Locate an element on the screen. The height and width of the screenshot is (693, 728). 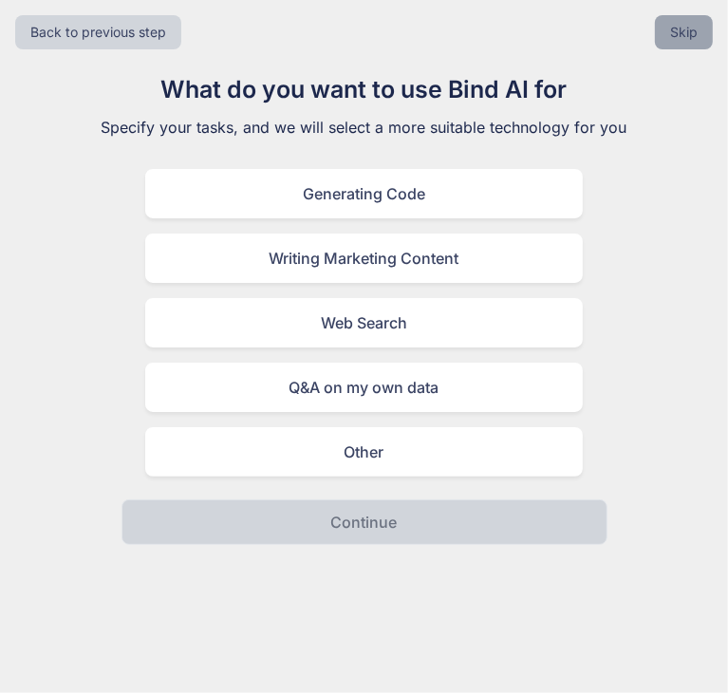
div: Q&A on my own data is located at coordinates (363, 387).